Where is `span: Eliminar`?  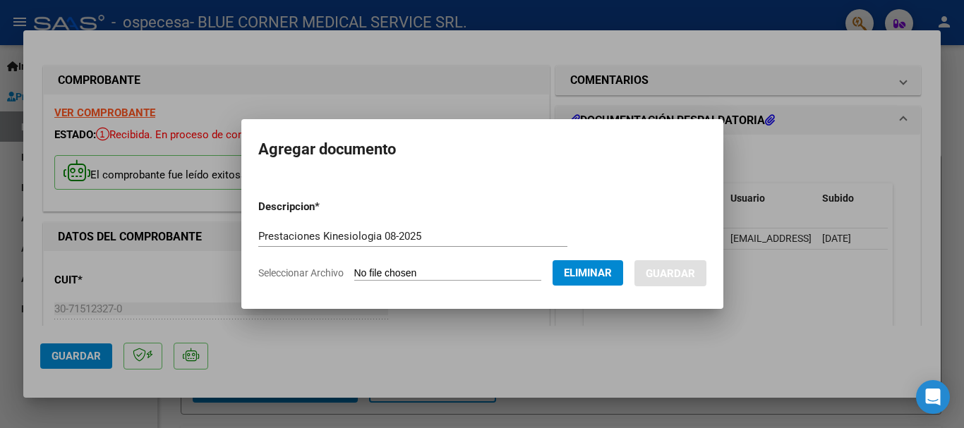 span: Eliminar is located at coordinates (588, 273).